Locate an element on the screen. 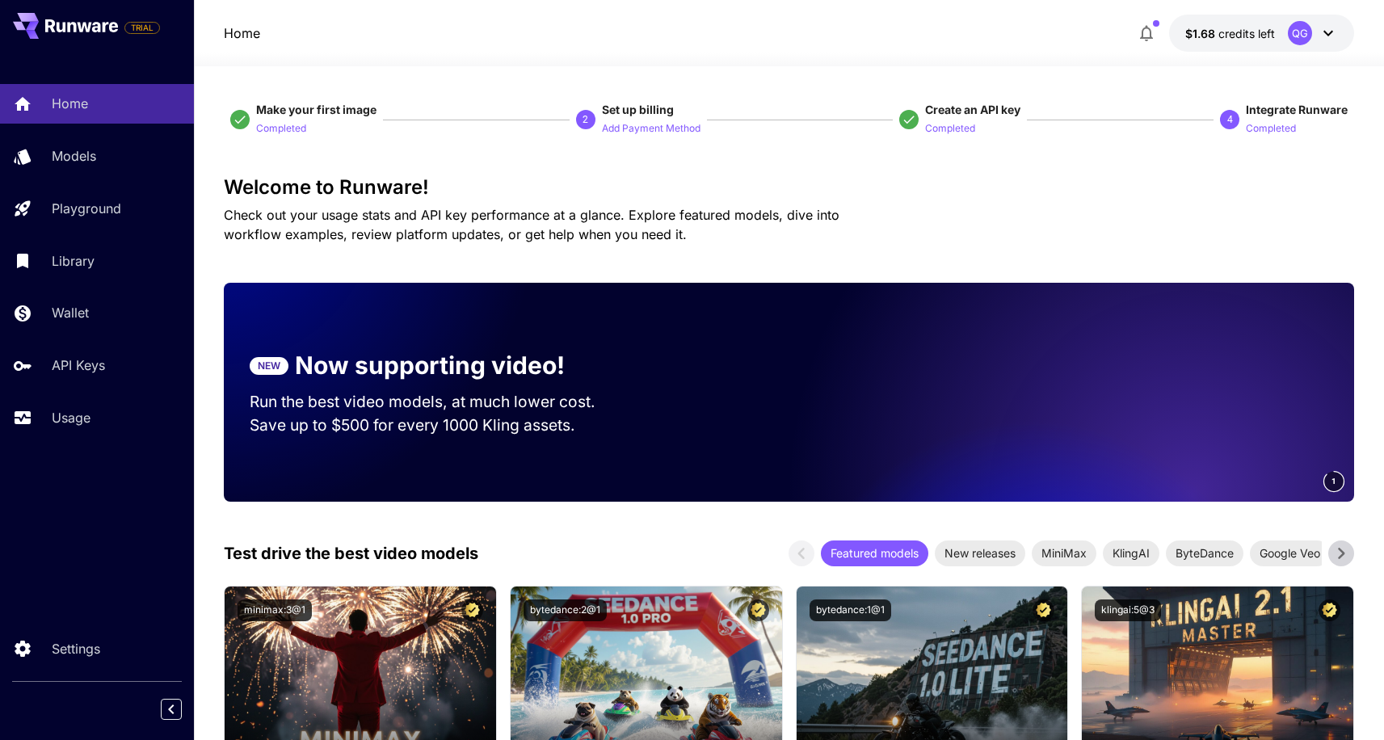 The image size is (1384, 740). p: 2 is located at coordinates (585, 120).